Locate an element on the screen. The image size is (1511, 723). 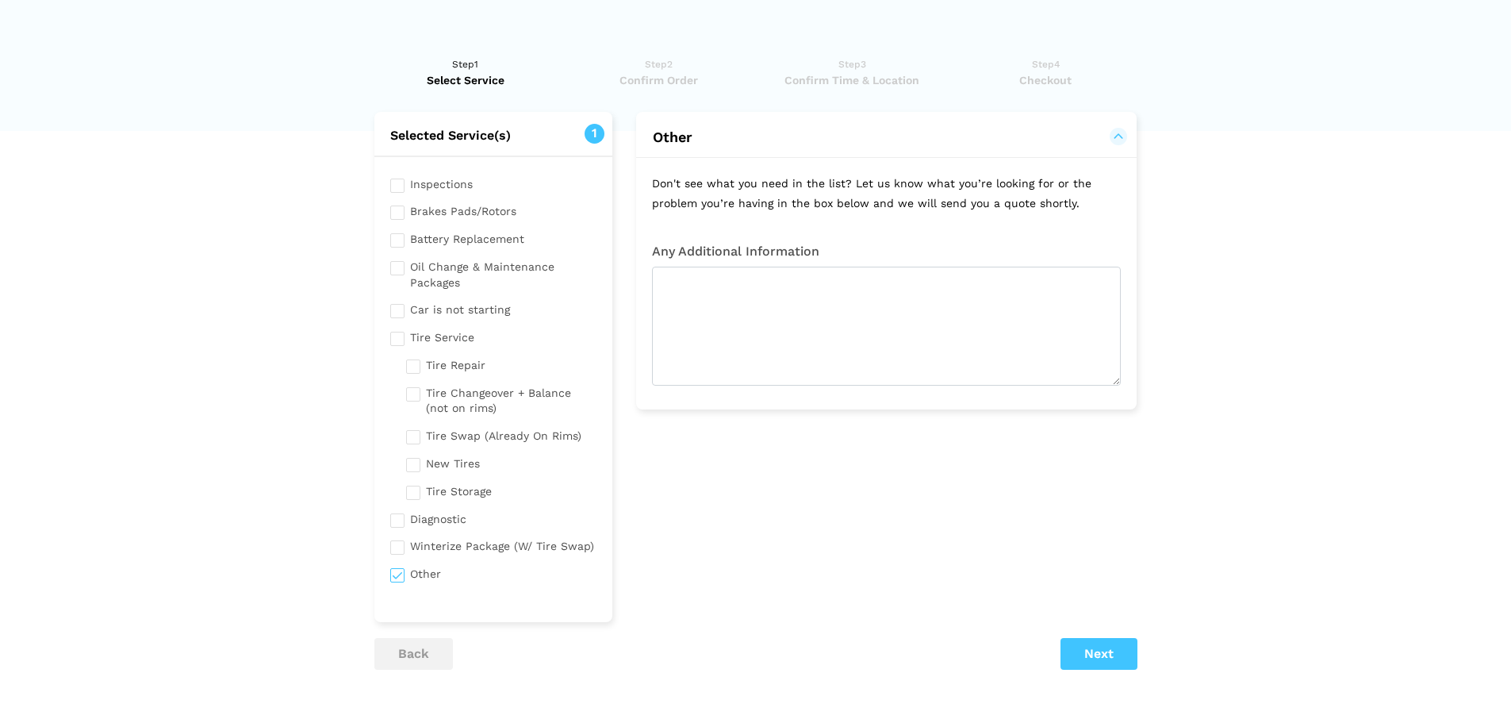
h3: Any Additional Information is located at coordinates (886, 251).